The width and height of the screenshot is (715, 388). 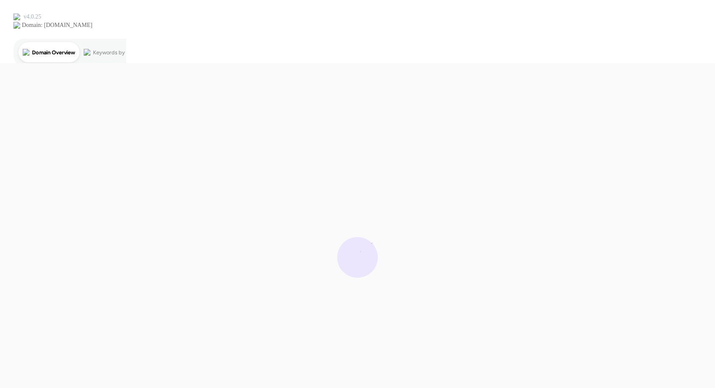 I want to click on img: logo_orange.svg, so click(x=17, y=17).